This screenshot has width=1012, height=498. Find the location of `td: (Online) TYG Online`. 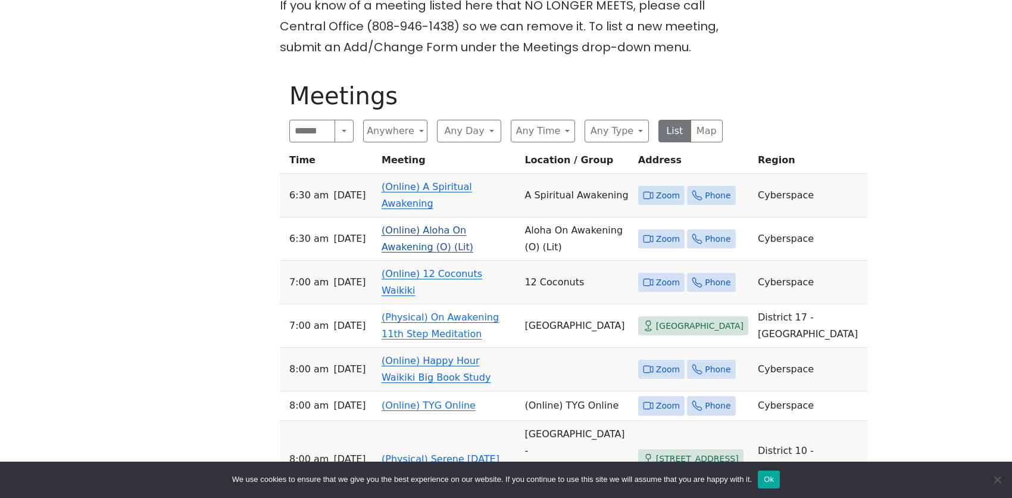

td: (Online) TYG Online is located at coordinates (576, 406).